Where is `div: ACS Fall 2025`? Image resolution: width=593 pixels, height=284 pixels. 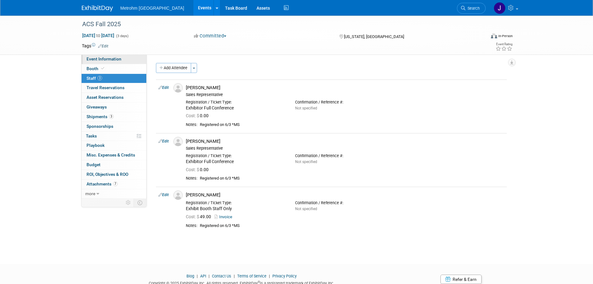 div: ACS Fall 2025 is located at coordinates (278, 24).